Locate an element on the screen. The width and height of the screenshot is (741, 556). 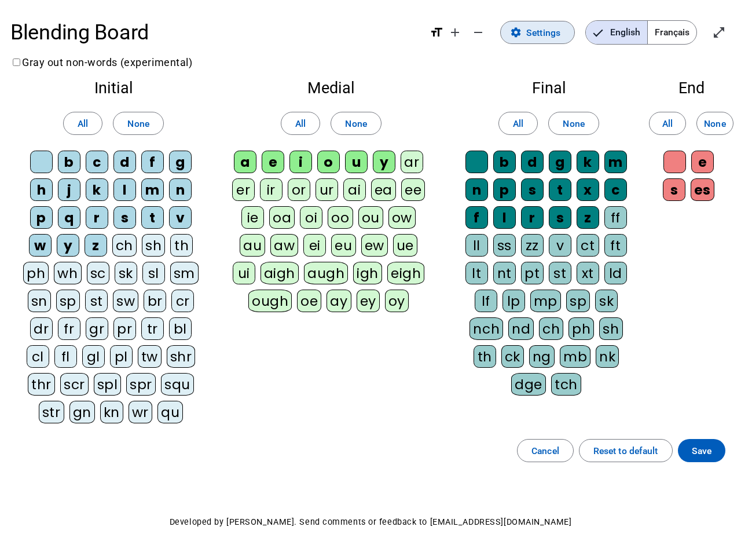
div: w is located at coordinates (40, 245).